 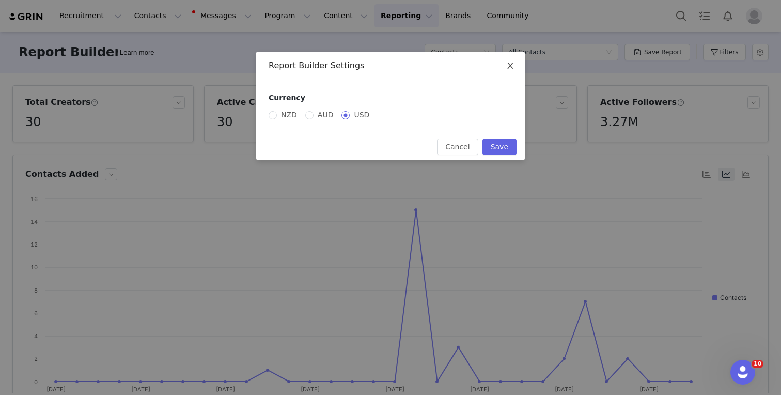 What do you see at coordinates (511, 66) in the screenshot?
I see `i: icon: close` at bounding box center [511, 66].